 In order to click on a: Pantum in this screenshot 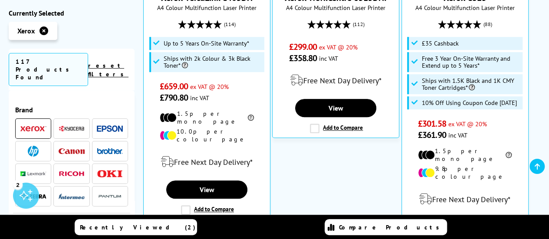, I will do `click(110, 196)`.